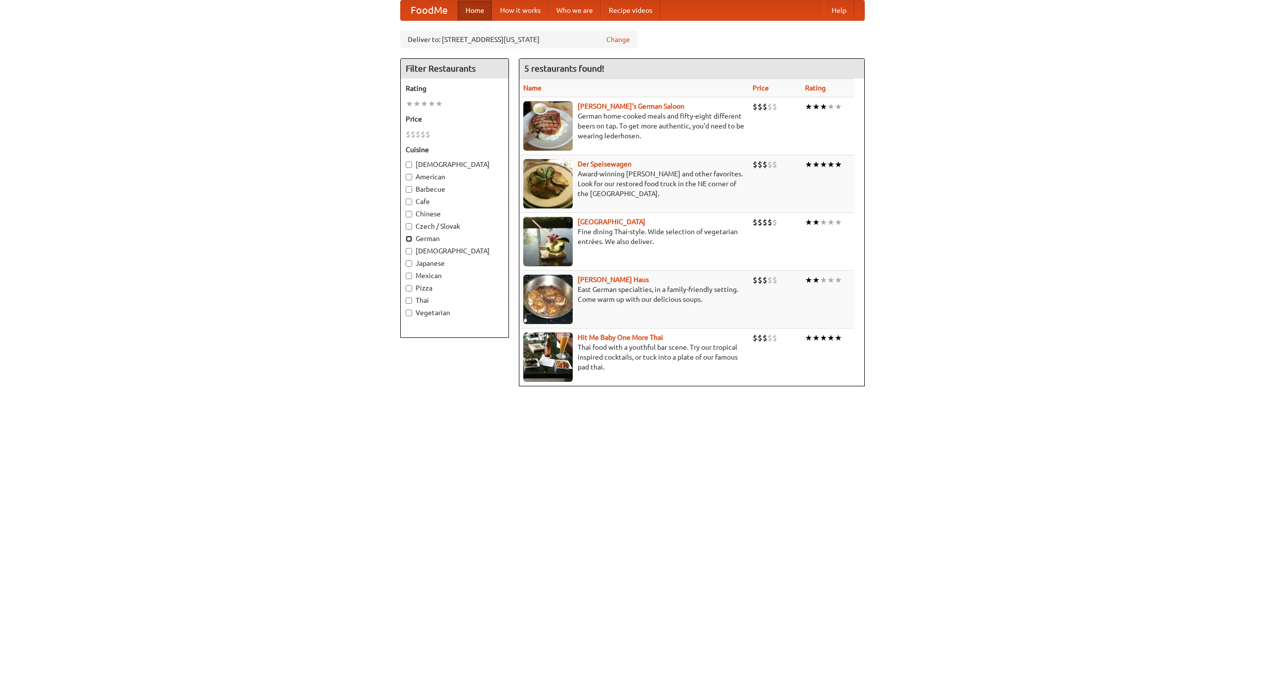 Image resolution: width=1265 pixels, height=699 pixels. I want to click on a: Change, so click(618, 40).